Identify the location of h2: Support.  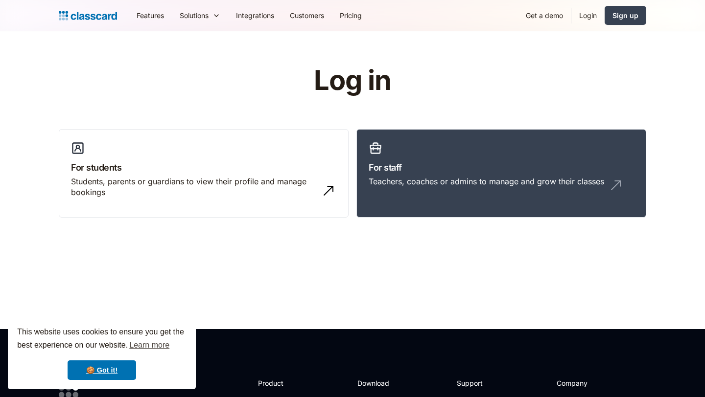
(476, 383).